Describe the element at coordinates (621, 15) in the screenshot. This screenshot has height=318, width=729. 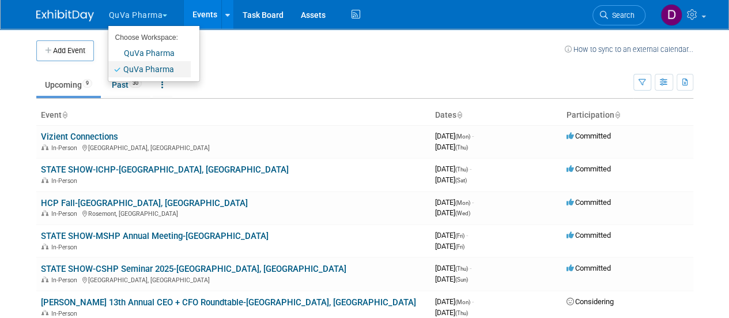
I see `span: Search` at that location.